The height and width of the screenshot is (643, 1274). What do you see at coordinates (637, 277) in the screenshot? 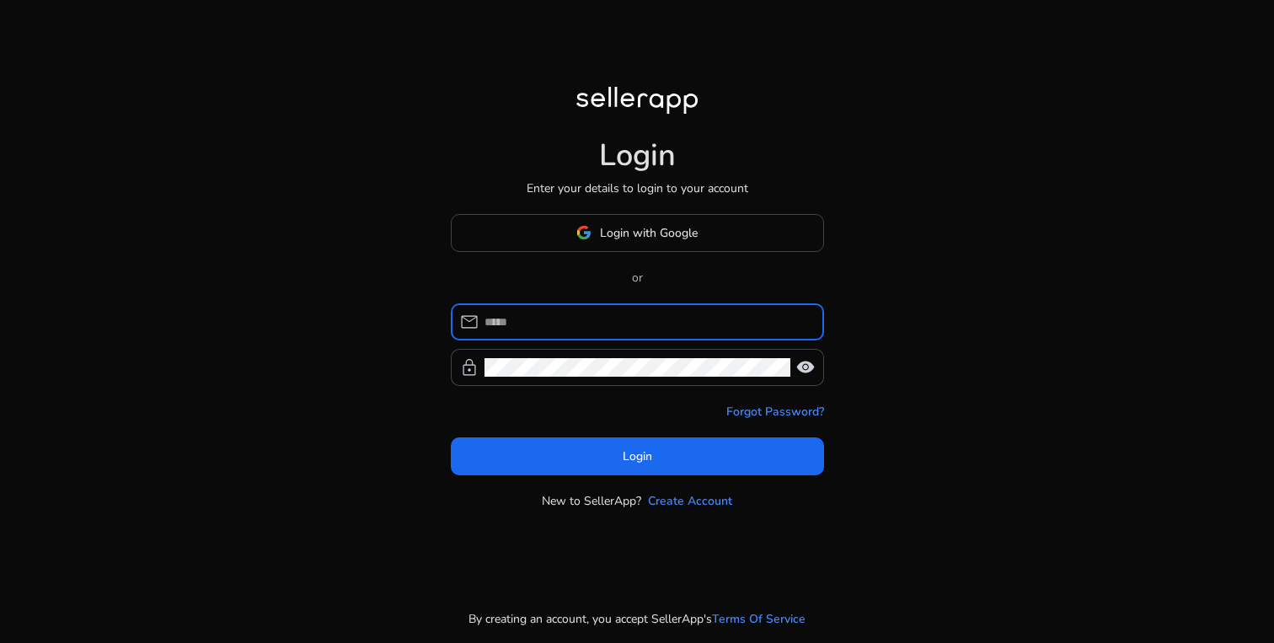
I see `p: or` at bounding box center [637, 277].